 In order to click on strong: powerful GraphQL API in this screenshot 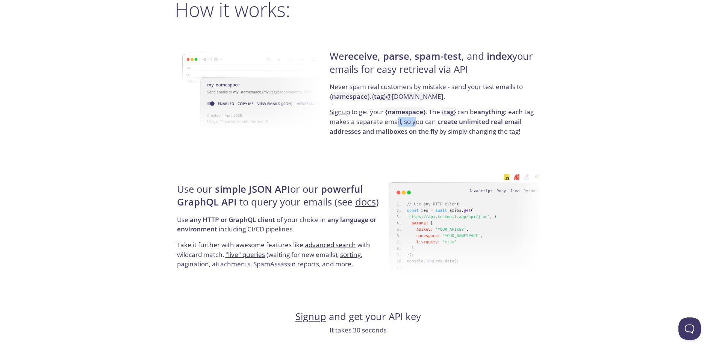, I will do `click(270, 195)`.